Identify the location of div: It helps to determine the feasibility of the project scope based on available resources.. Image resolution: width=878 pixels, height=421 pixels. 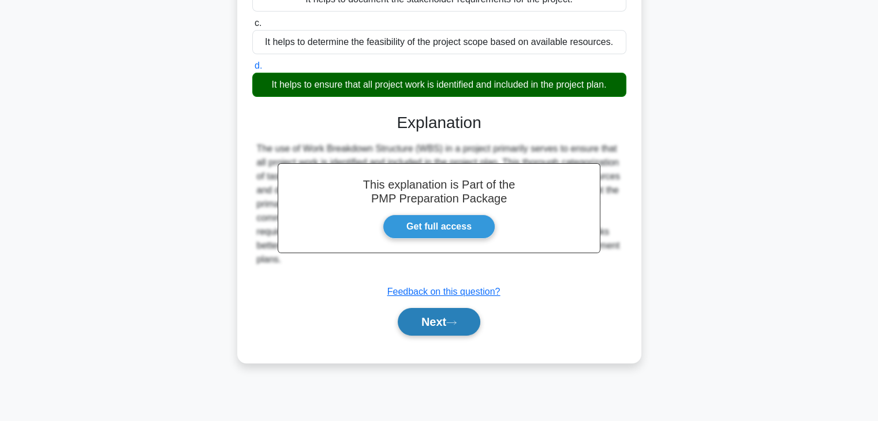
(439, 42).